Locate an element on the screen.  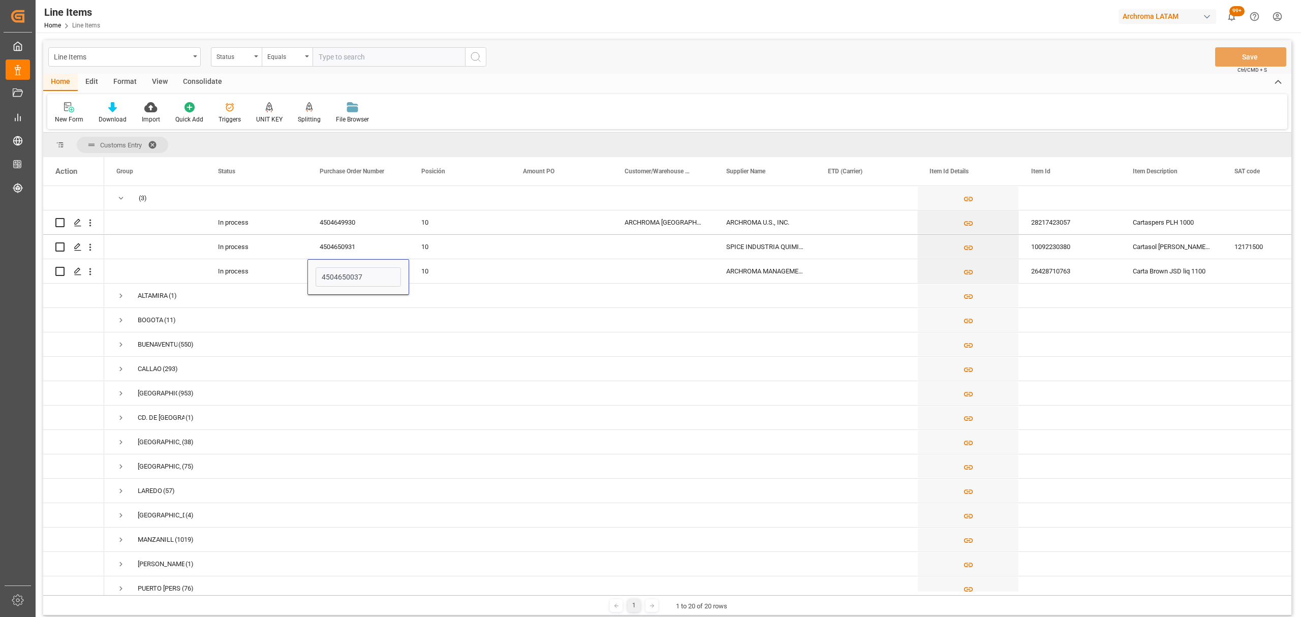
span: 99+ is located at coordinates (1237, 11).